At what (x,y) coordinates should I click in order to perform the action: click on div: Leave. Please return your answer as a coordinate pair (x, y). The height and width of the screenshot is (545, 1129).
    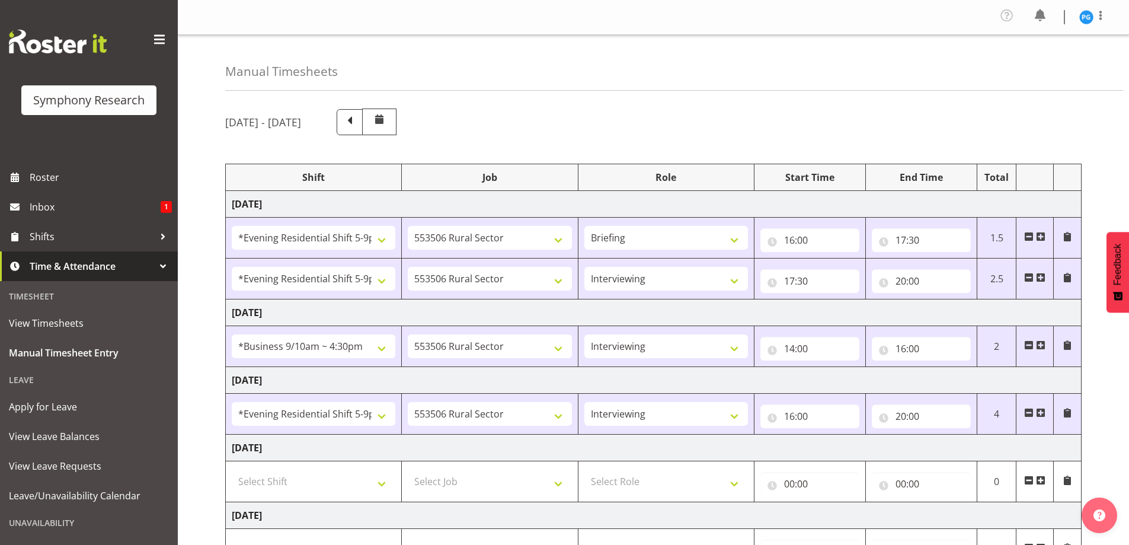
    Looking at the image, I should click on (89, 379).